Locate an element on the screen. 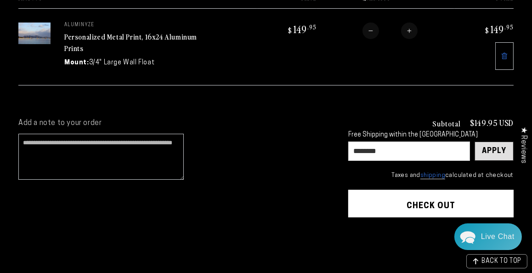  label: Add a note to your order is located at coordinates (174, 123).